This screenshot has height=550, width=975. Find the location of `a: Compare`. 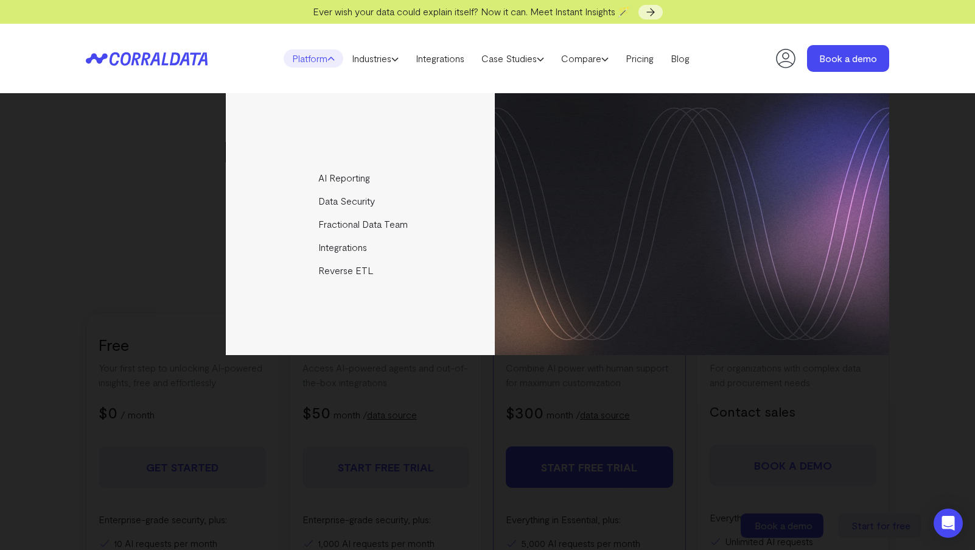

a: Compare is located at coordinates (585, 58).